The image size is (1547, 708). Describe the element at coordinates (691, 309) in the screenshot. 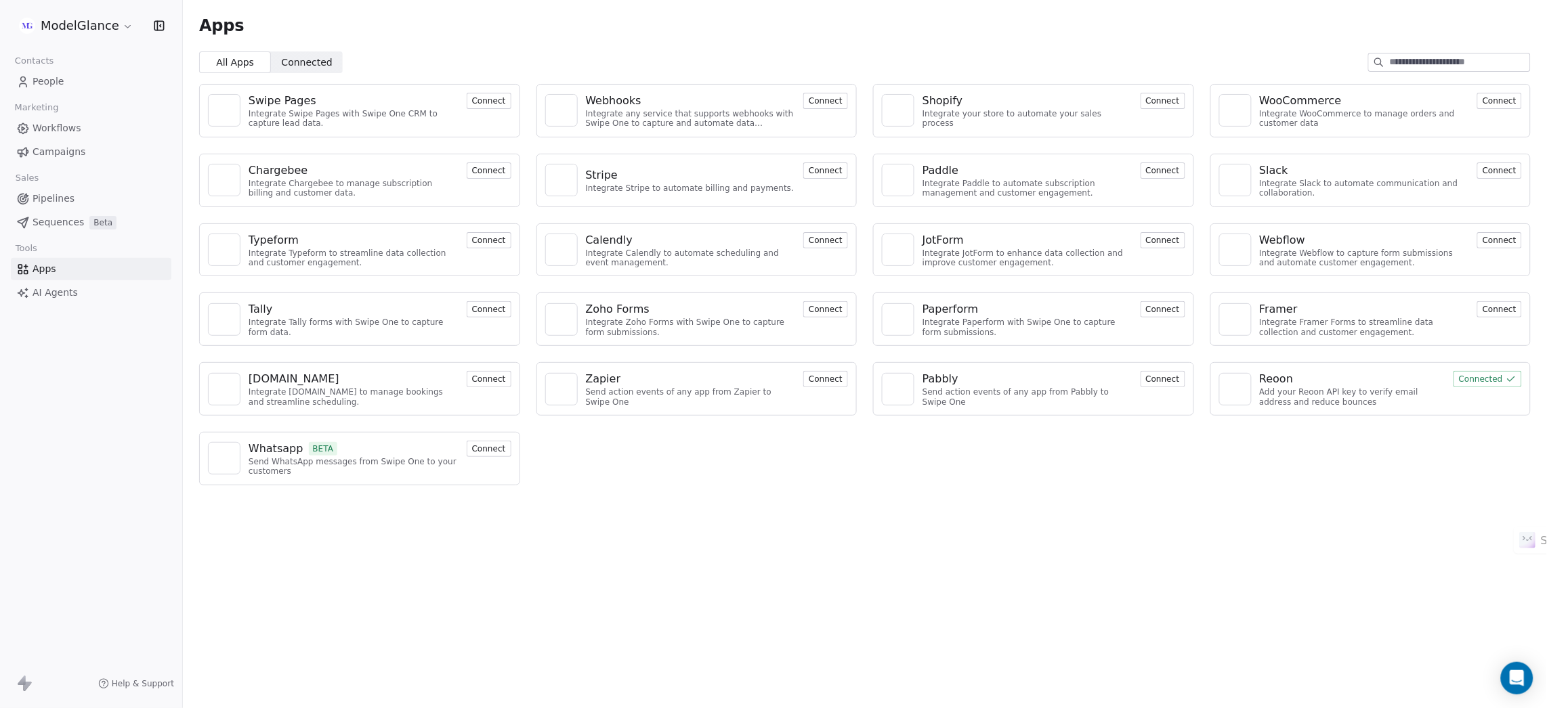

I see `a: Zoho Forms` at that location.